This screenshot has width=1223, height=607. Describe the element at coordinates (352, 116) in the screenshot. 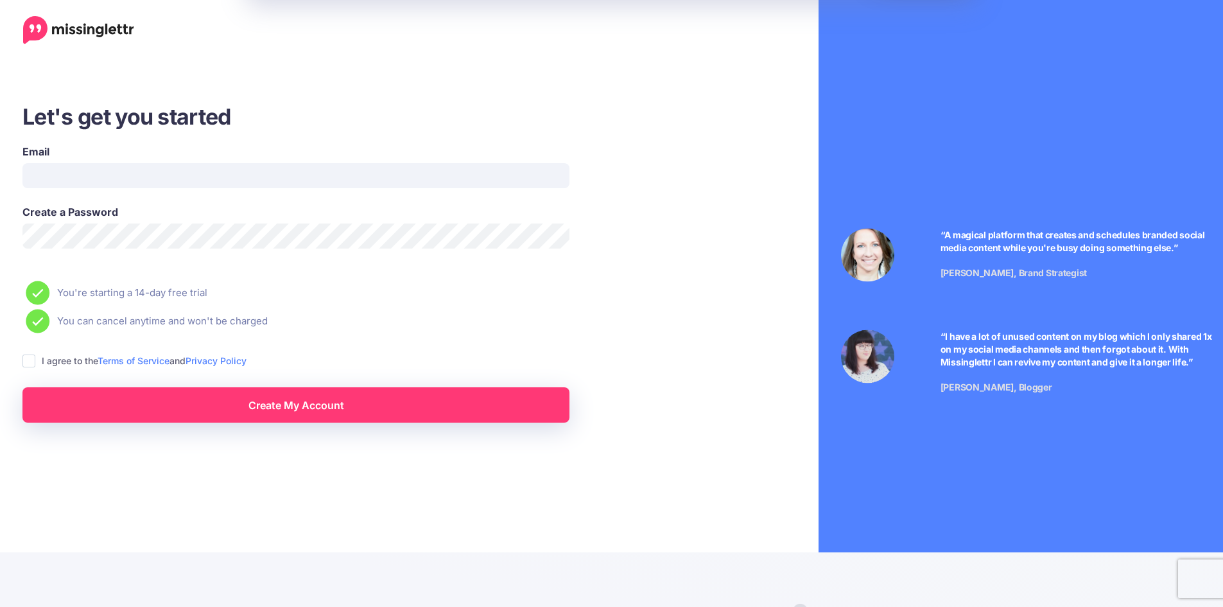

I see `h3: Let's get you started` at that location.